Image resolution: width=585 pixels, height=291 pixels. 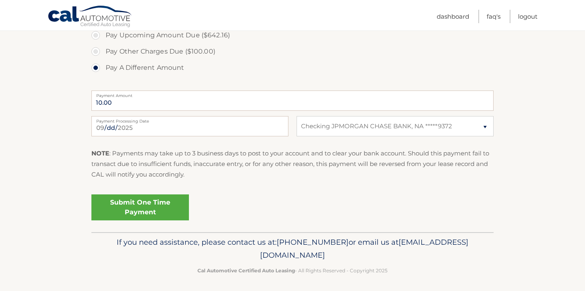 I want to click on label: Payment Amount, so click(x=292, y=94).